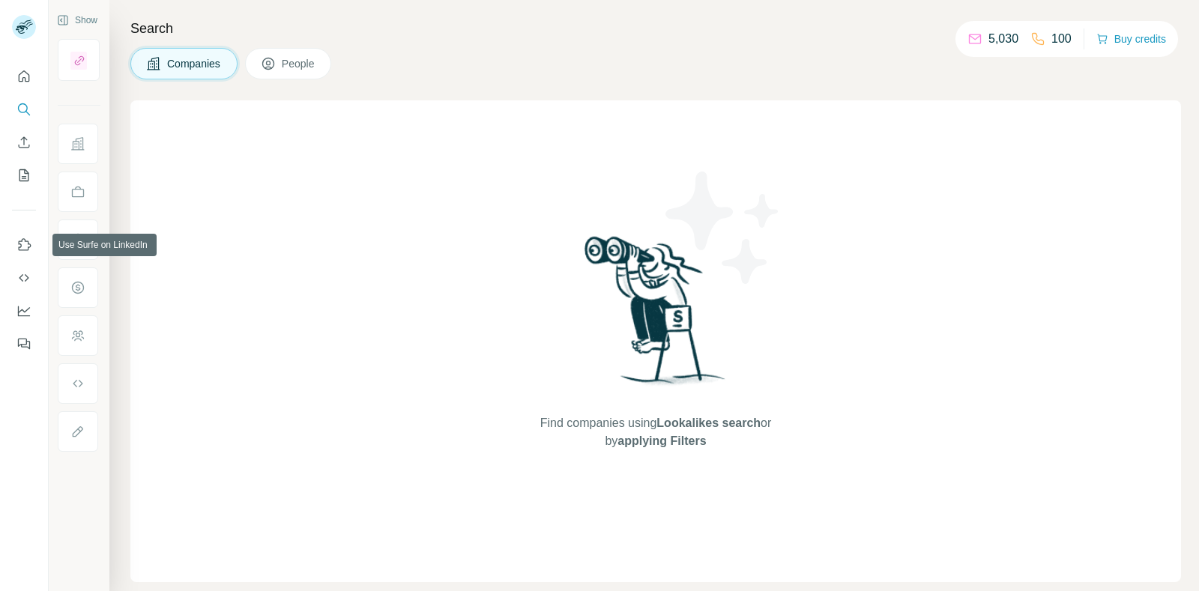  Describe the element at coordinates (77, 20) in the screenshot. I see `button: Show` at that location.